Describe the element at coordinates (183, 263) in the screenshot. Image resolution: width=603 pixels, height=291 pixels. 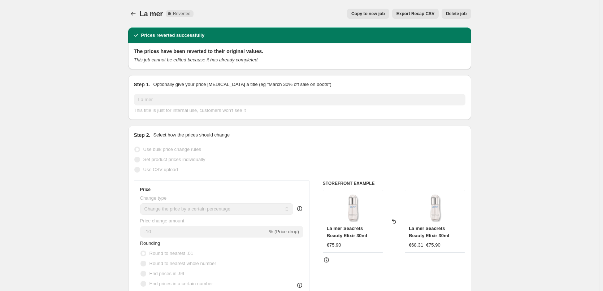
I see `span: Round to nearest whole number` at that location.